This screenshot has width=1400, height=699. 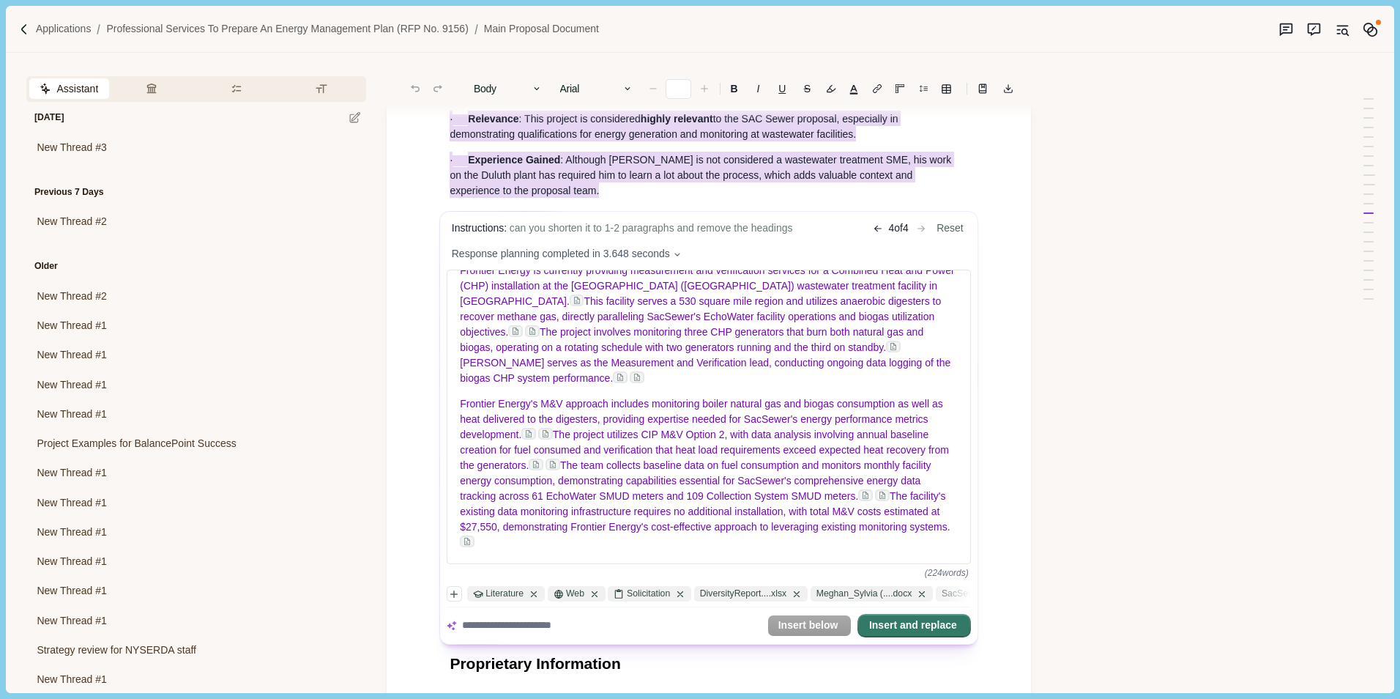 What do you see at coordinates (541, 29) in the screenshot?
I see `a: Main Proposal Document` at bounding box center [541, 29].